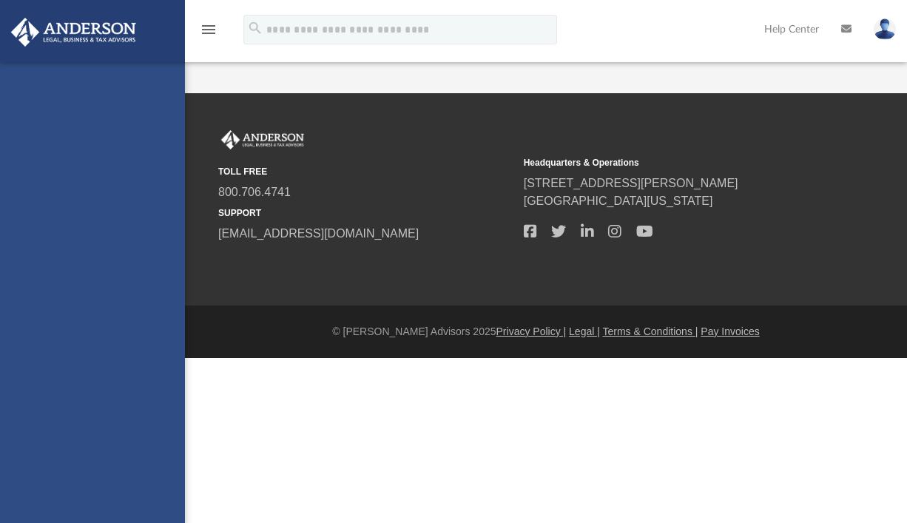  Describe the element at coordinates (209, 33) in the screenshot. I see `a: menu` at that location.